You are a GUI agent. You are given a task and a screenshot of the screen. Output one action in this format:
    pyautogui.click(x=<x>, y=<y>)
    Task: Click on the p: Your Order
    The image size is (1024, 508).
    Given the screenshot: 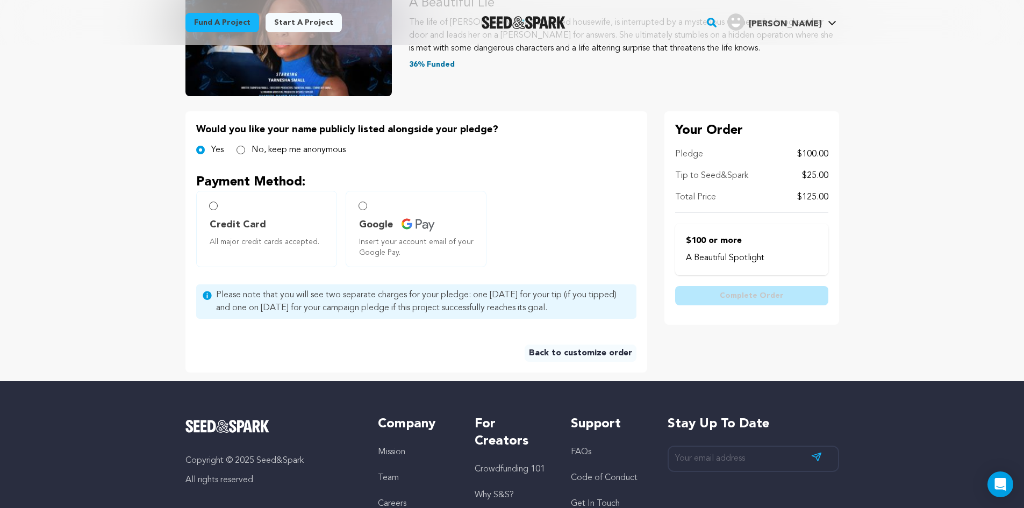 What is the action you would take?
    pyautogui.click(x=751, y=131)
    